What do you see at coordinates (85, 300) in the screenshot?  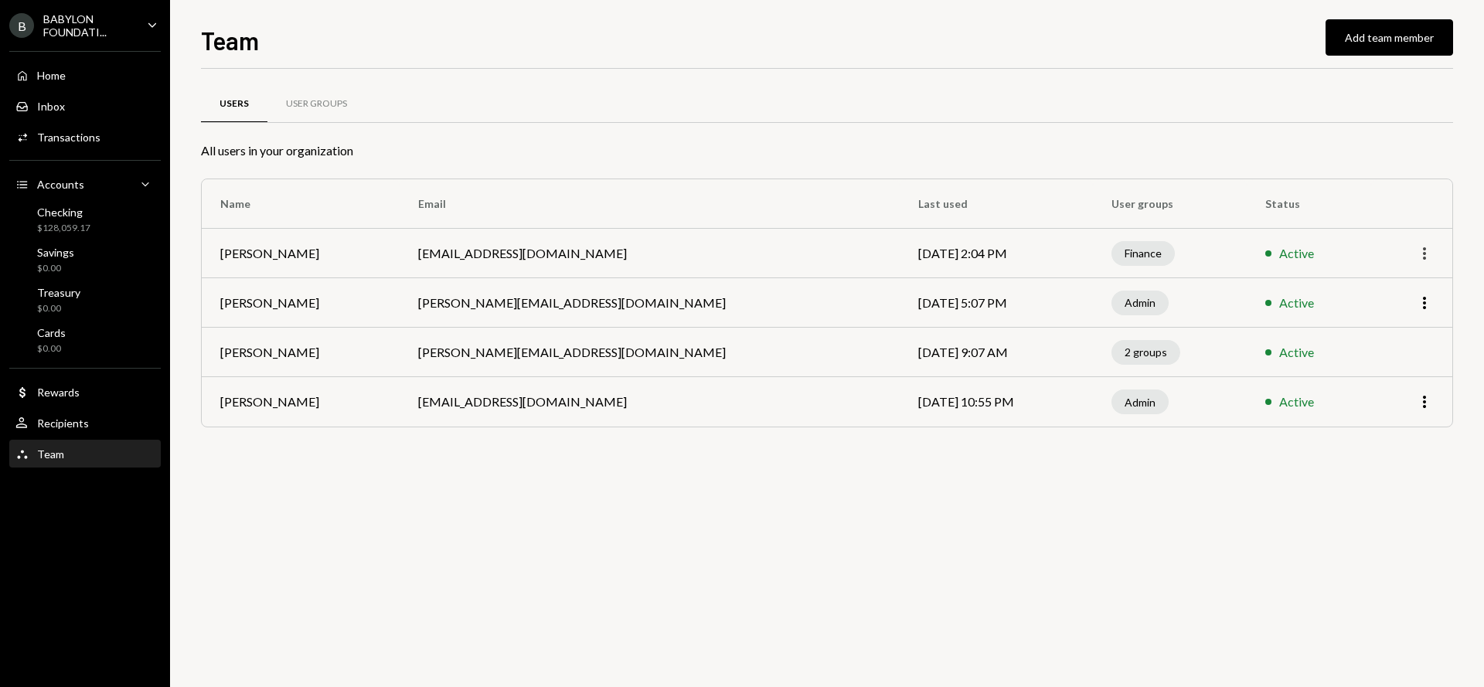 I see `a: Treasury$0.00` at bounding box center [85, 300].